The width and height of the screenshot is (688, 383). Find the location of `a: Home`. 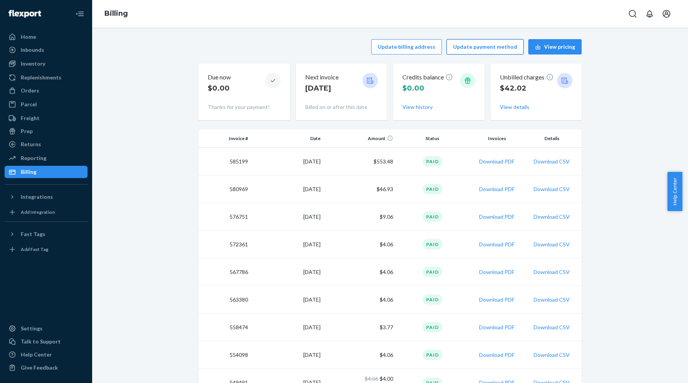

a: Home is located at coordinates (46, 37).